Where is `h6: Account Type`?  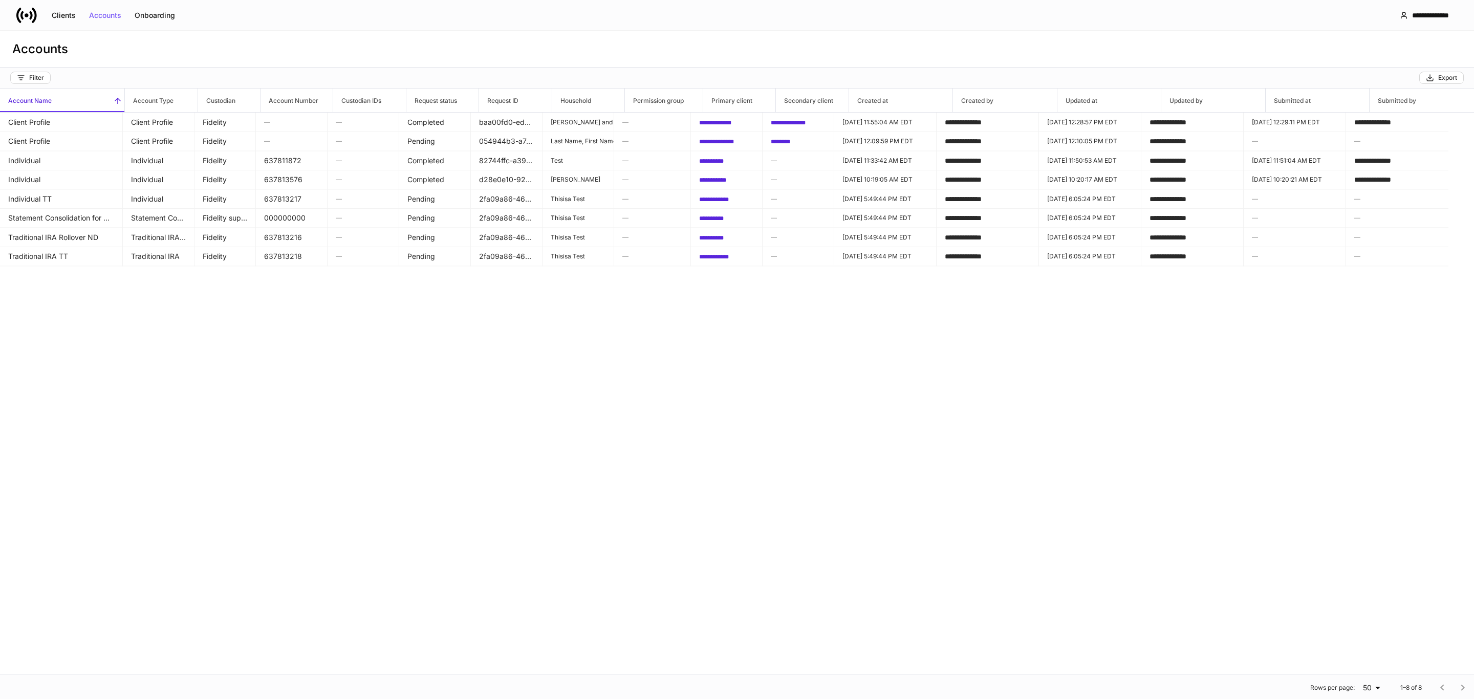 h6: Account Type is located at coordinates (149, 100).